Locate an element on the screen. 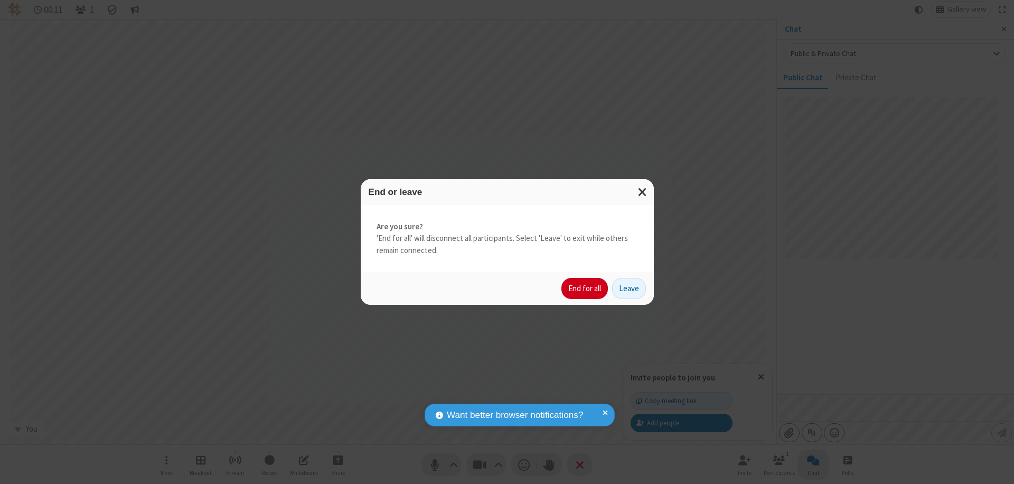 This screenshot has height=484, width=1014. h3: End or leave is located at coordinates (507, 192).